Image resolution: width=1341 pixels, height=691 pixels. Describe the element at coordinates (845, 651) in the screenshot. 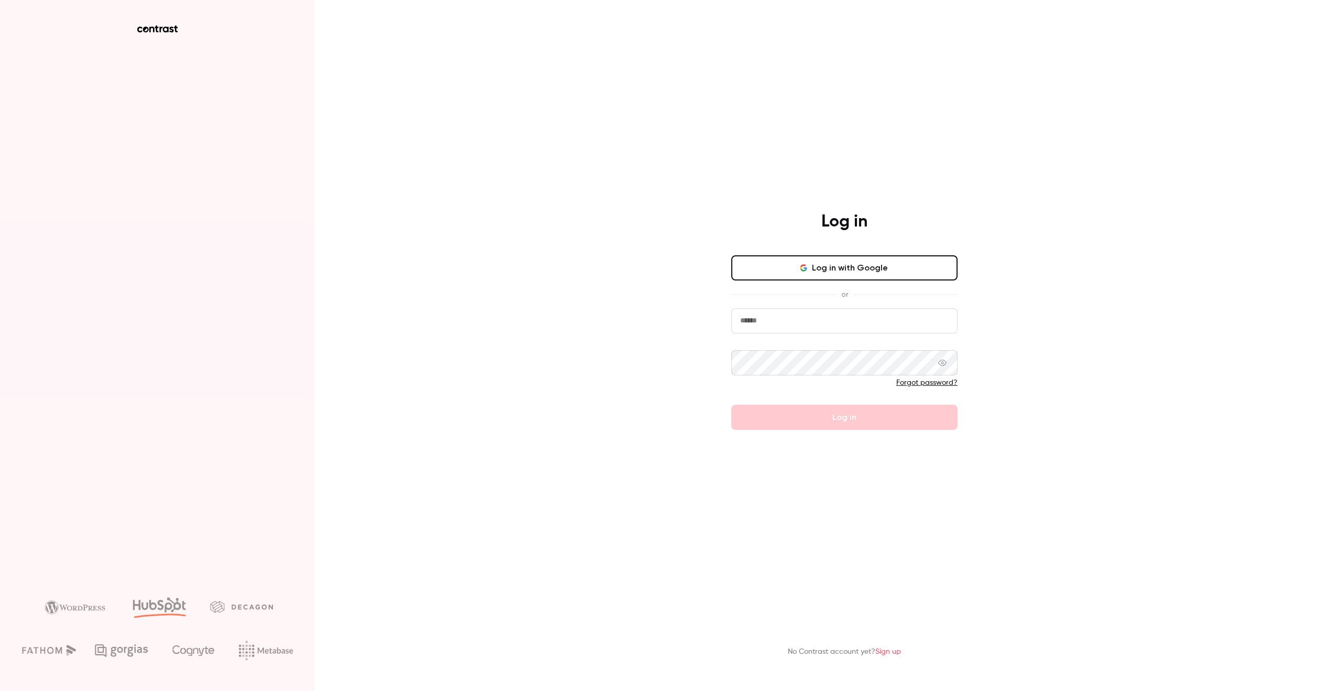

I see `p: No Contrast account yet?` at that location.